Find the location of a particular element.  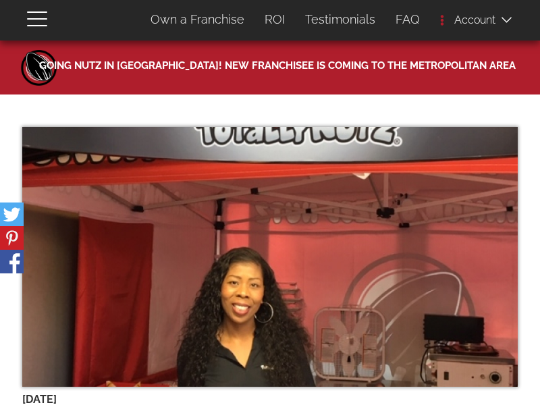

img: Totally Nutz Logo is located at coordinates (270, 370).